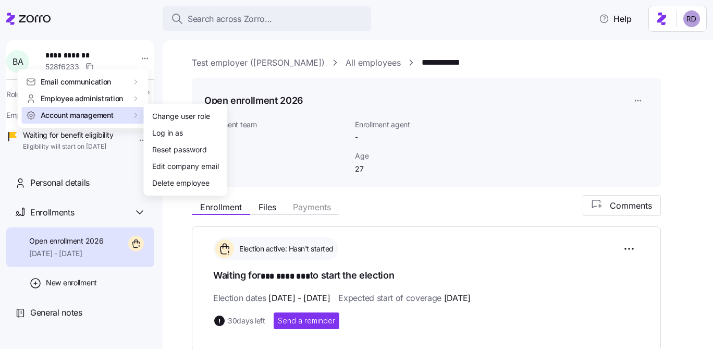  I want to click on div: Delete employee, so click(181, 183).